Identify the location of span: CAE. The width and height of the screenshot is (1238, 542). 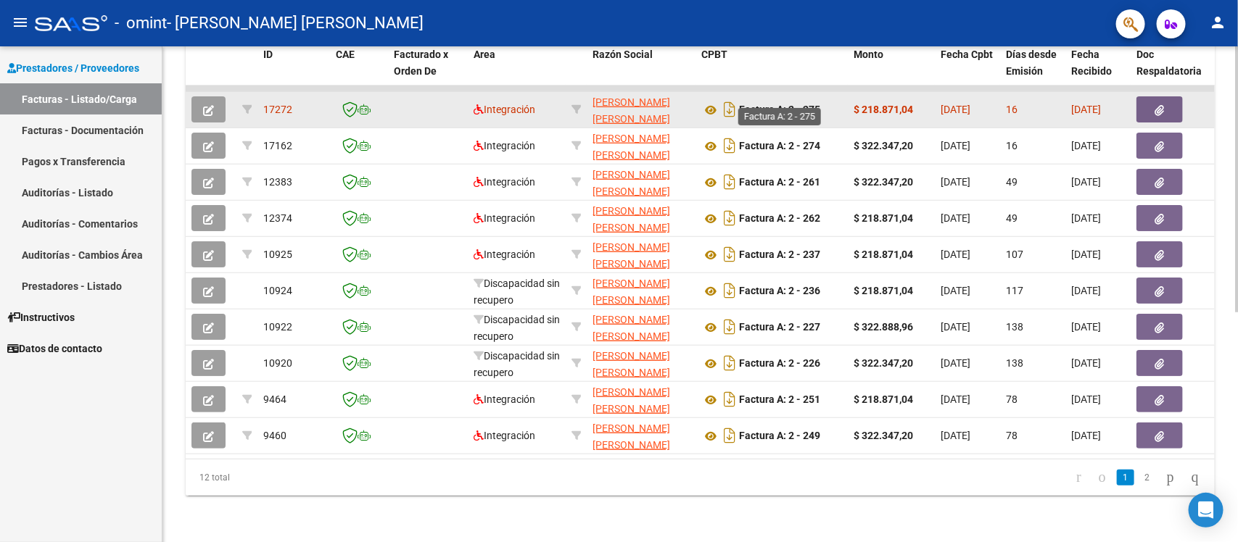
(345, 54).